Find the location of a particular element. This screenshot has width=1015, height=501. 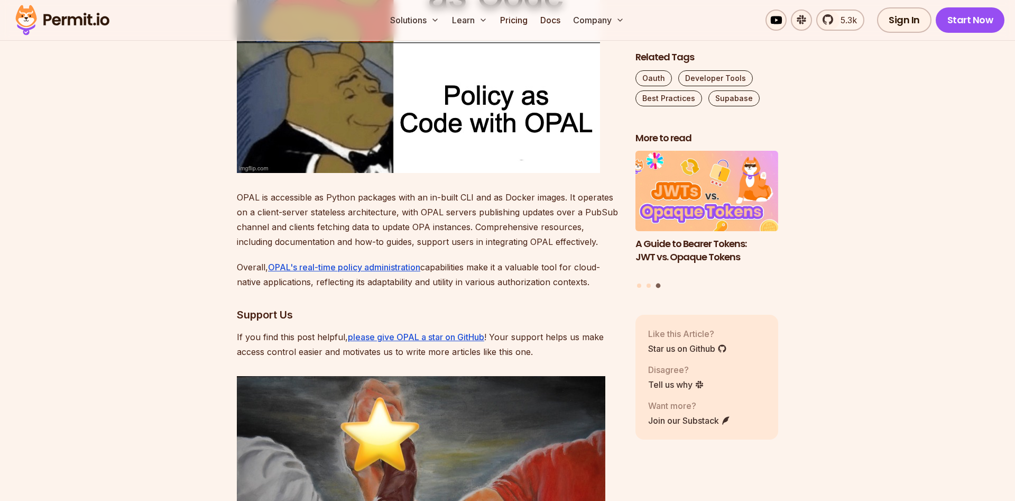

button: Go to slide 3 is located at coordinates (658, 285).